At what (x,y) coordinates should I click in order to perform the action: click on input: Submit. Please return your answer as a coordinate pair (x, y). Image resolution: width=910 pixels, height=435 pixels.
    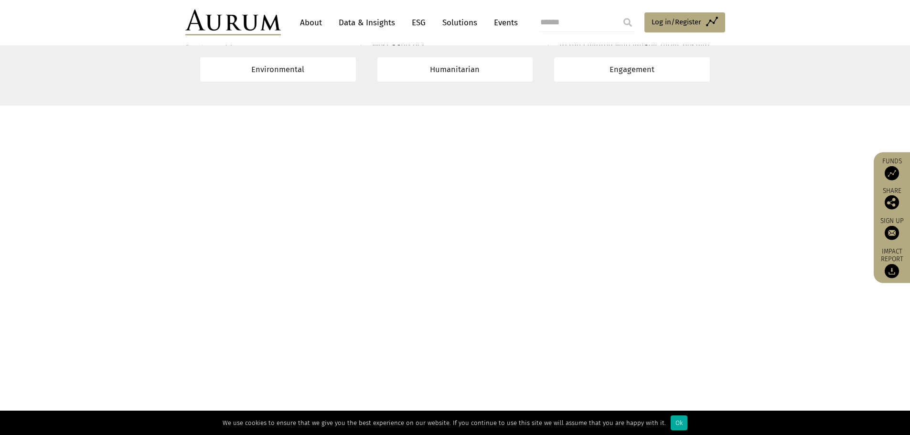
    Looking at the image, I should click on (628, 22).